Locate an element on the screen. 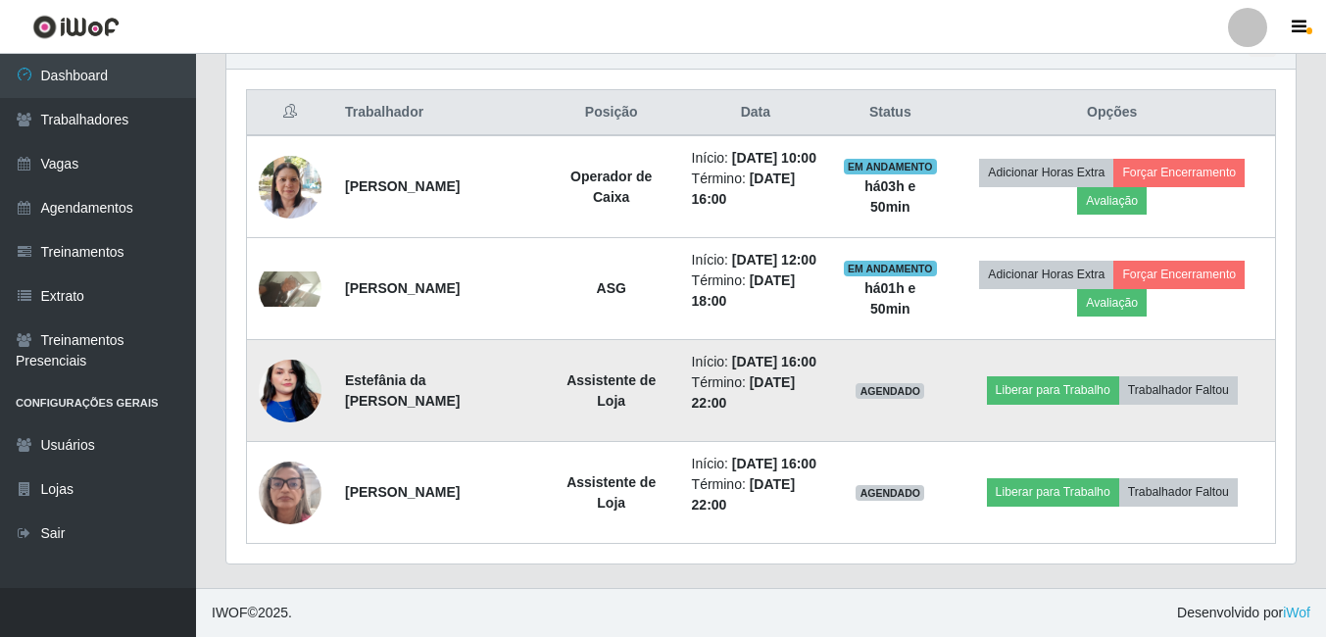  strong: há 03 h e 50 min is located at coordinates (890, 196).